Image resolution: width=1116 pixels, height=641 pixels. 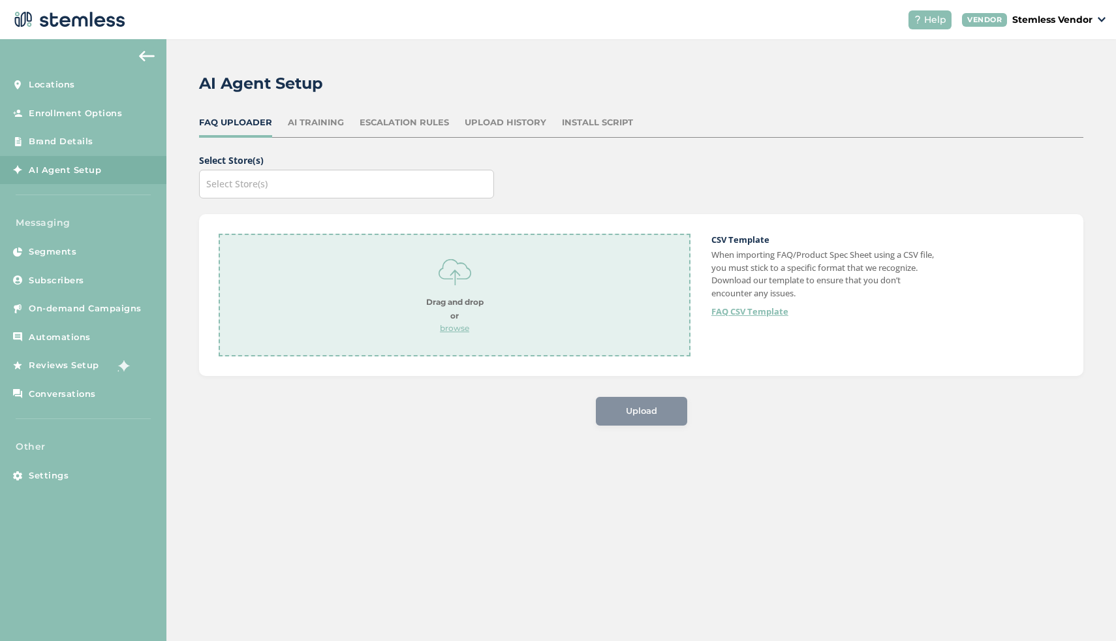 I want to click on p: browse, so click(x=455, y=328).